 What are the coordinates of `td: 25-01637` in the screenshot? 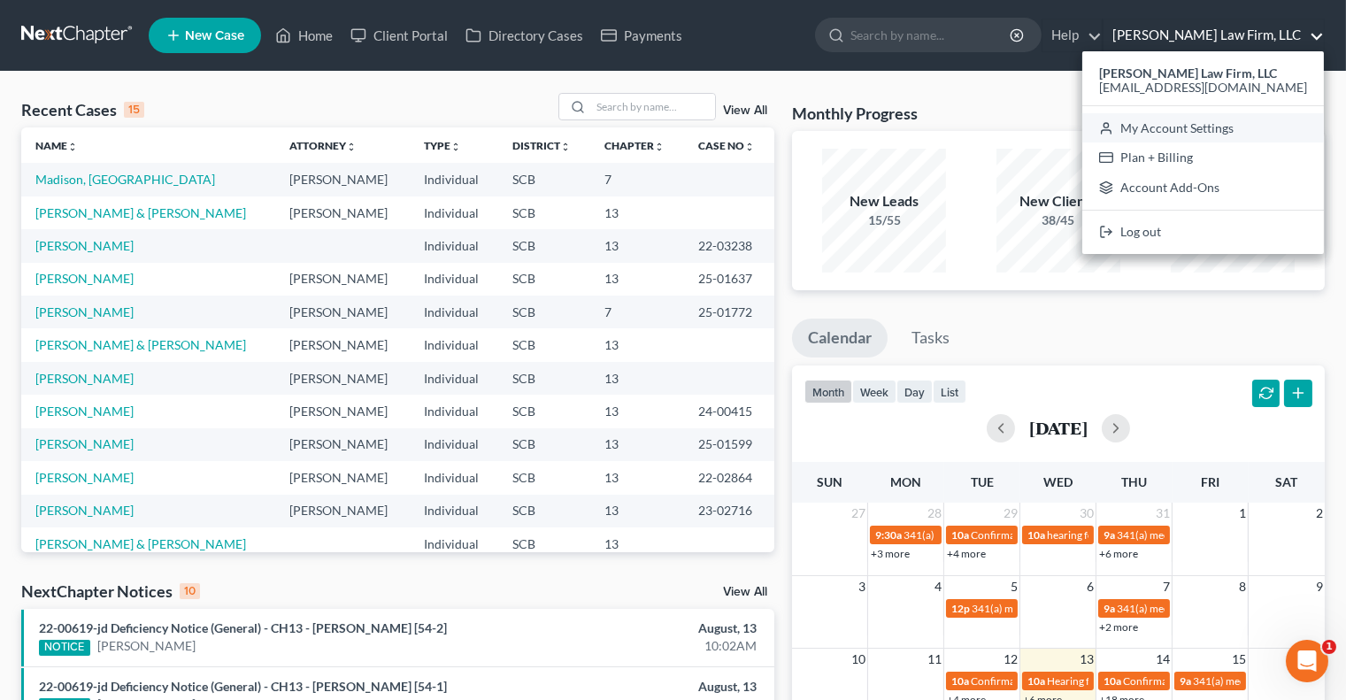 It's located at (729, 279).